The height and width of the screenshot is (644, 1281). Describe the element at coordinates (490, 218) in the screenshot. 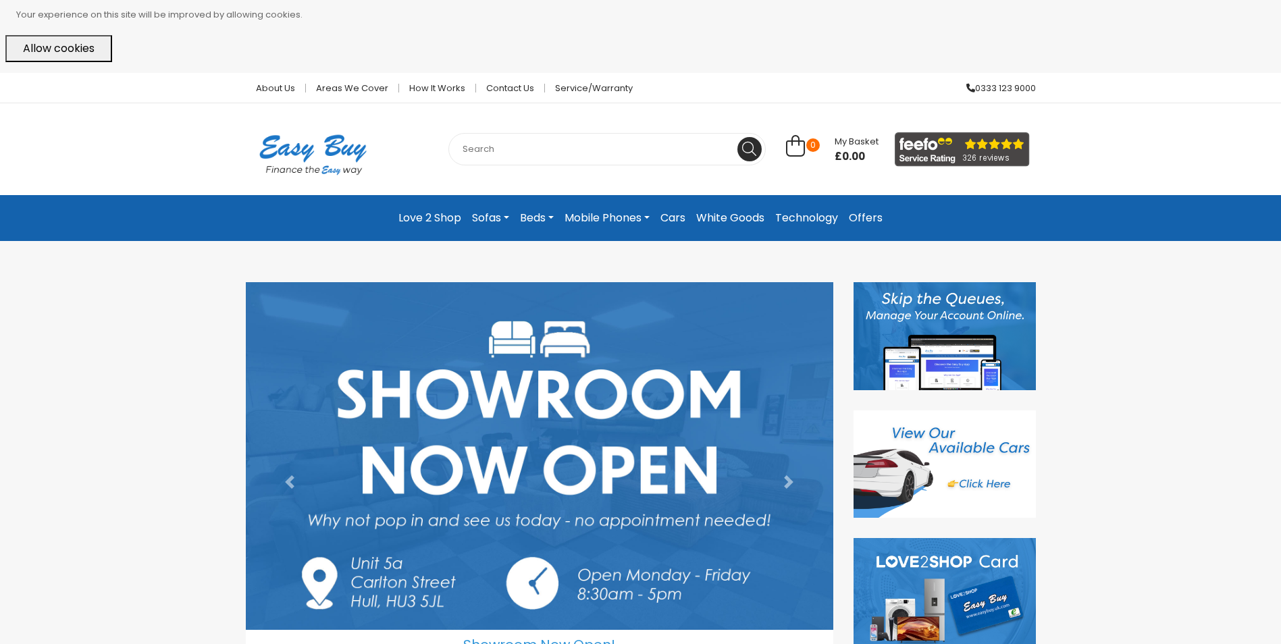

I see `a: Sofas` at that location.